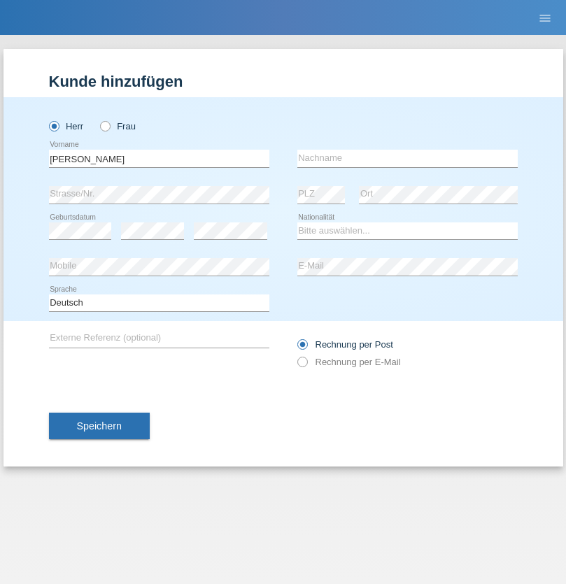  I want to click on span: Speichern, so click(99, 426).